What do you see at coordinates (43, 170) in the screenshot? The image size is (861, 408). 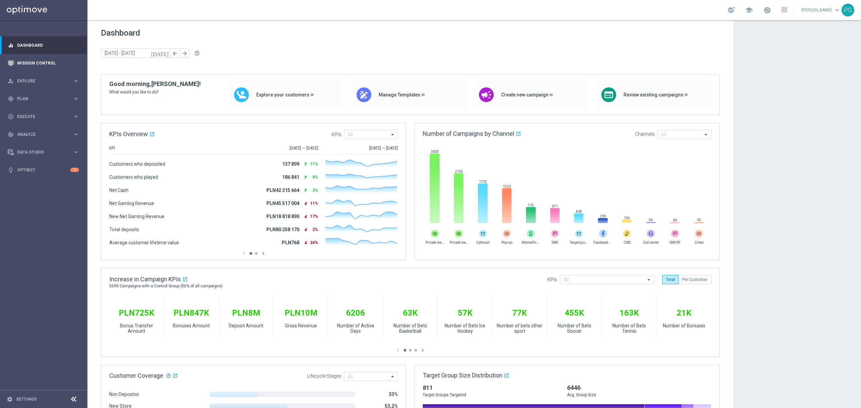 I see `button: lightbulb Optibot 2` at bounding box center [43, 170].